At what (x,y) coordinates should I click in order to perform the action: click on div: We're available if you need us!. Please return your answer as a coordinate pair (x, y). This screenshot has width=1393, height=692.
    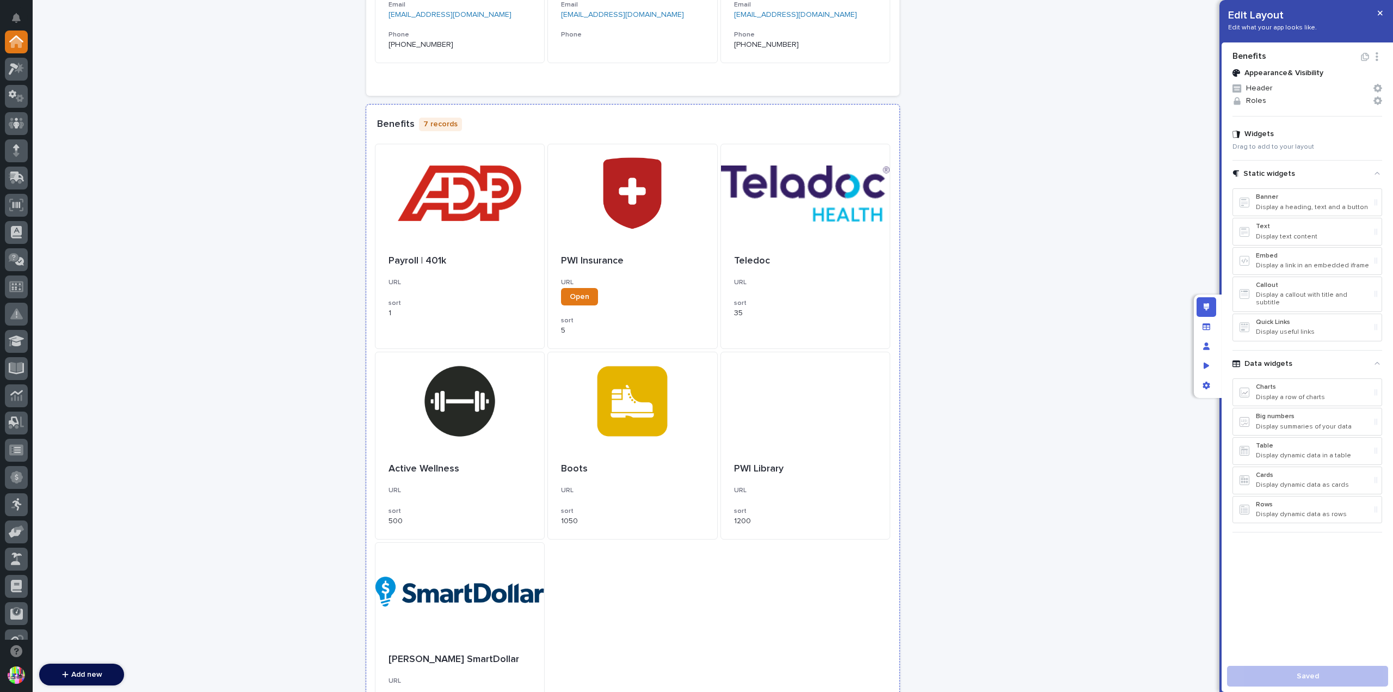
    Looking at the image, I should click on (99, 136).